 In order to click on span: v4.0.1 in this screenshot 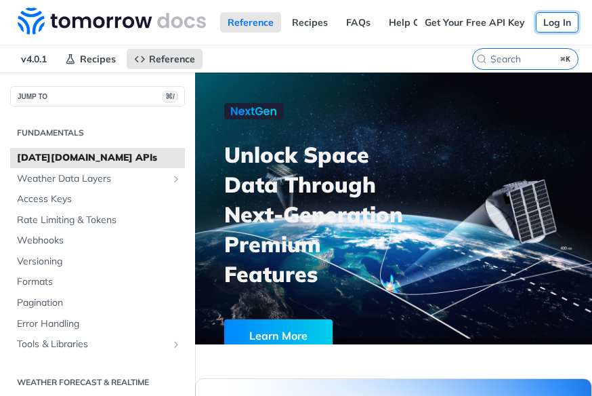, I will do `click(34, 59)`.